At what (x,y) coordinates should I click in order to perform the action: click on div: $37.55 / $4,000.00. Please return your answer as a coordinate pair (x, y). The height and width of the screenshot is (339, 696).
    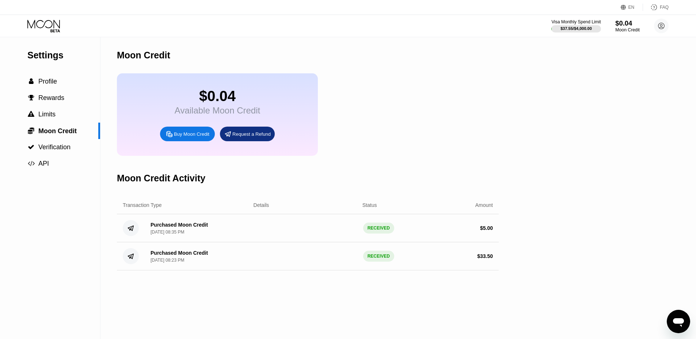
    Looking at the image, I should click on (576, 28).